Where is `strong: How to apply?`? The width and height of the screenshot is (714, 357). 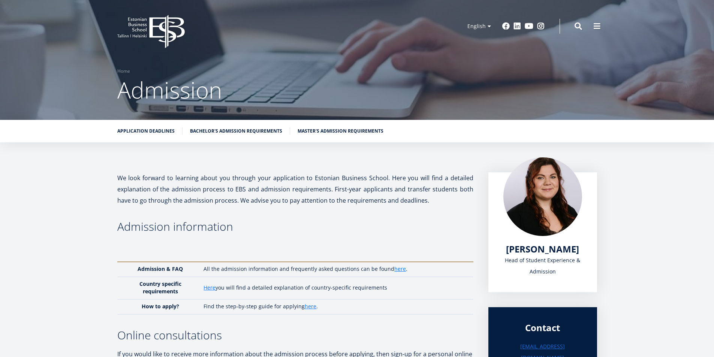 strong: How to apply? is located at coordinates (160, 306).